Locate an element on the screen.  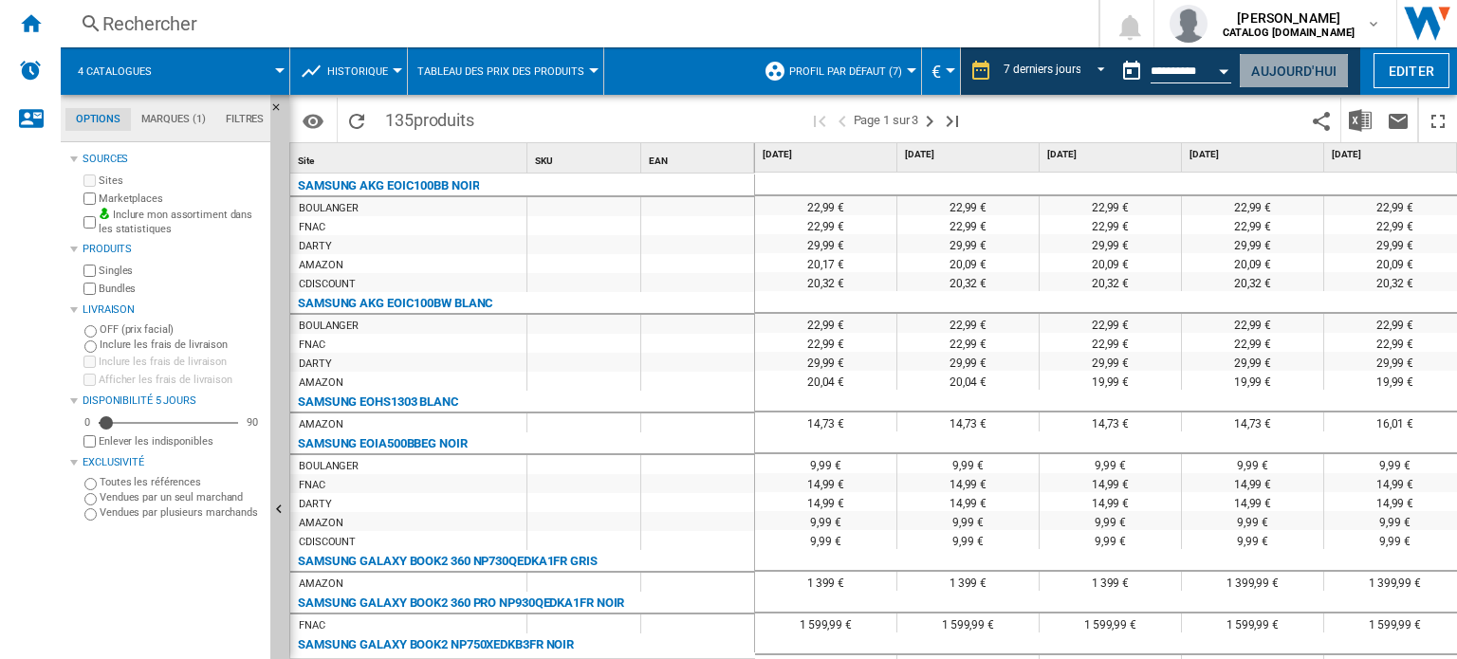
img: alerts-logo.svg is located at coordinates (30, 70).